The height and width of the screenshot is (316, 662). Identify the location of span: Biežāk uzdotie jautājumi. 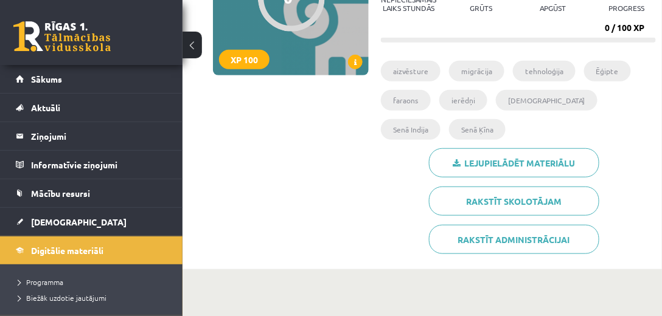
(62, 298).